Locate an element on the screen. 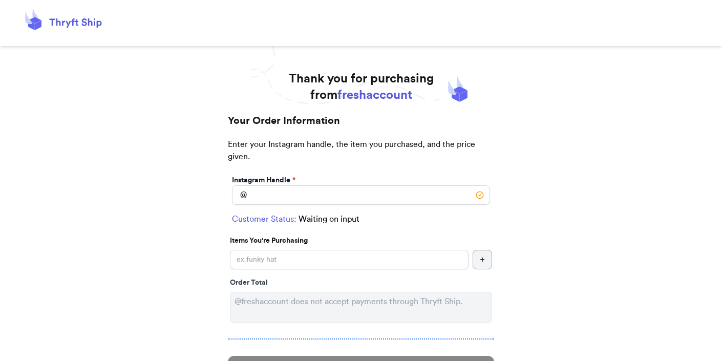  input: ex.funky hat is located at coordinates (349, 260).